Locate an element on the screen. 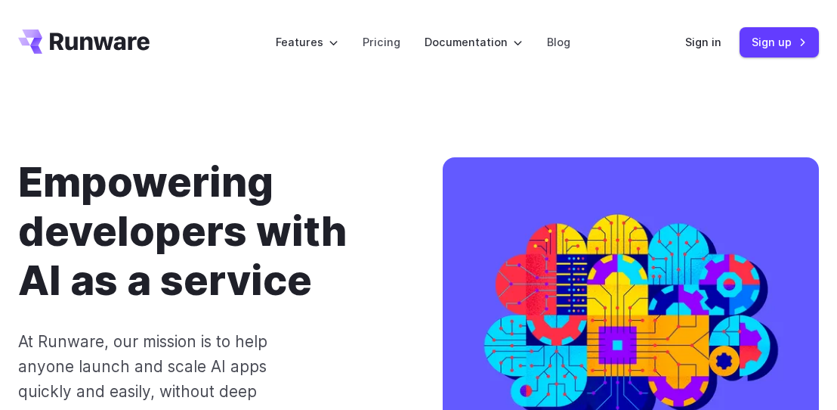 This screenshot has width=837, height=410. a: Sign in is located at coordinates (703, 42).